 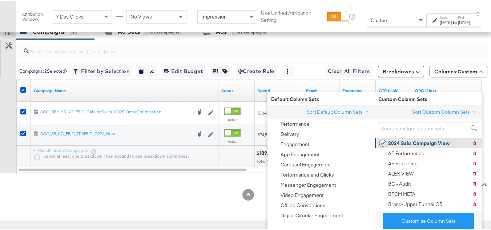 What do you see at coordinates (445, 16) in the screenshot?
I see `label: Start:` at bounding box center [445, 16].